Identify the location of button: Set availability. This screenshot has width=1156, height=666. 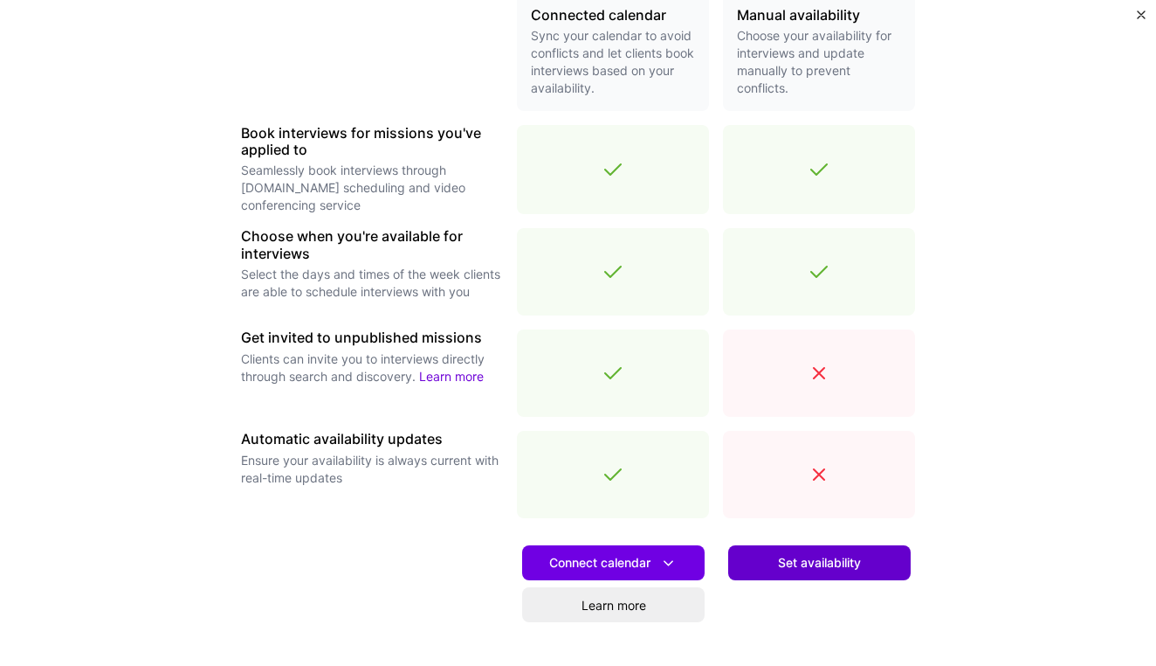
(819, 563).